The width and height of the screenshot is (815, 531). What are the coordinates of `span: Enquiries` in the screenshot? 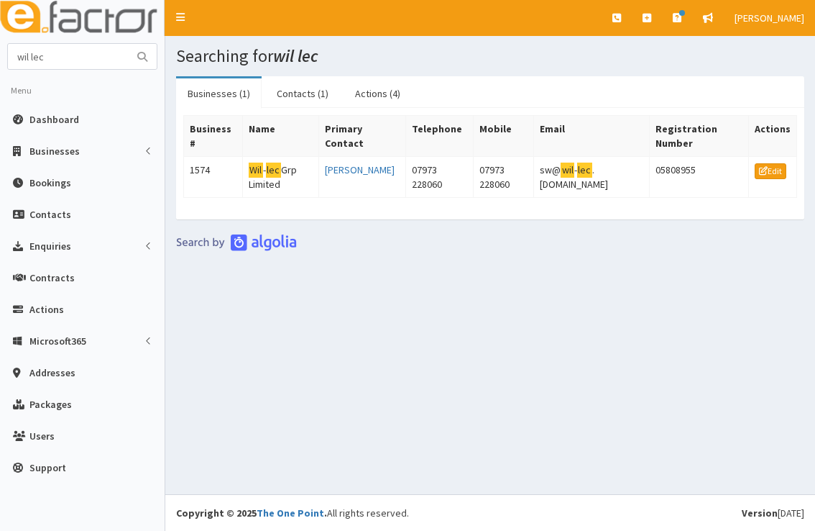 It's located at (50, 246).